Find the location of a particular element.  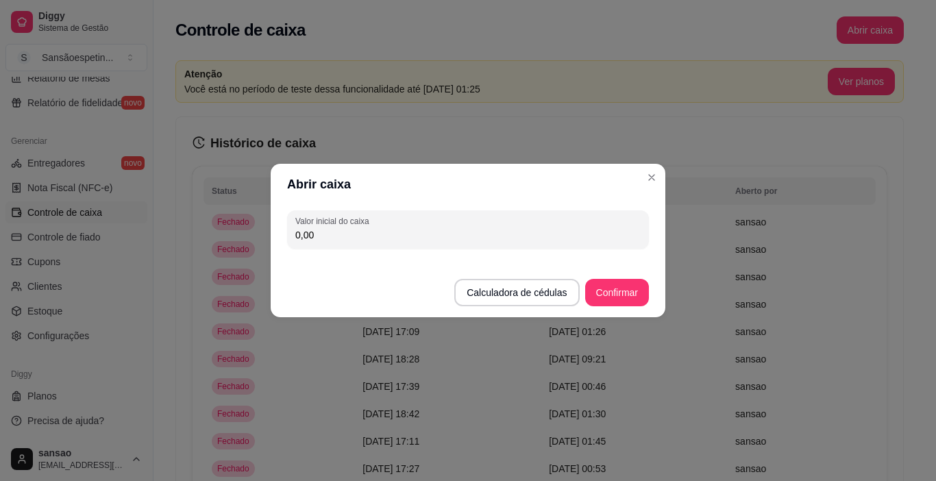

input: Valor inicial do caixa is located at coordinates (468, 235).